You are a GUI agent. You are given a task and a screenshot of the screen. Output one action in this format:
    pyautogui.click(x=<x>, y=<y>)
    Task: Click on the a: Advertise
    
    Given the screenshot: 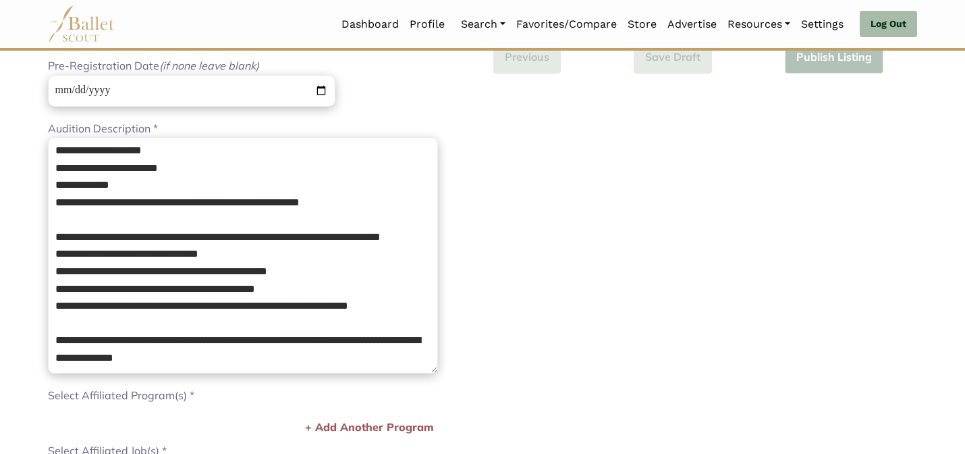 What is the action you would take?
    pyautogui.click(x=692, y=24)
    